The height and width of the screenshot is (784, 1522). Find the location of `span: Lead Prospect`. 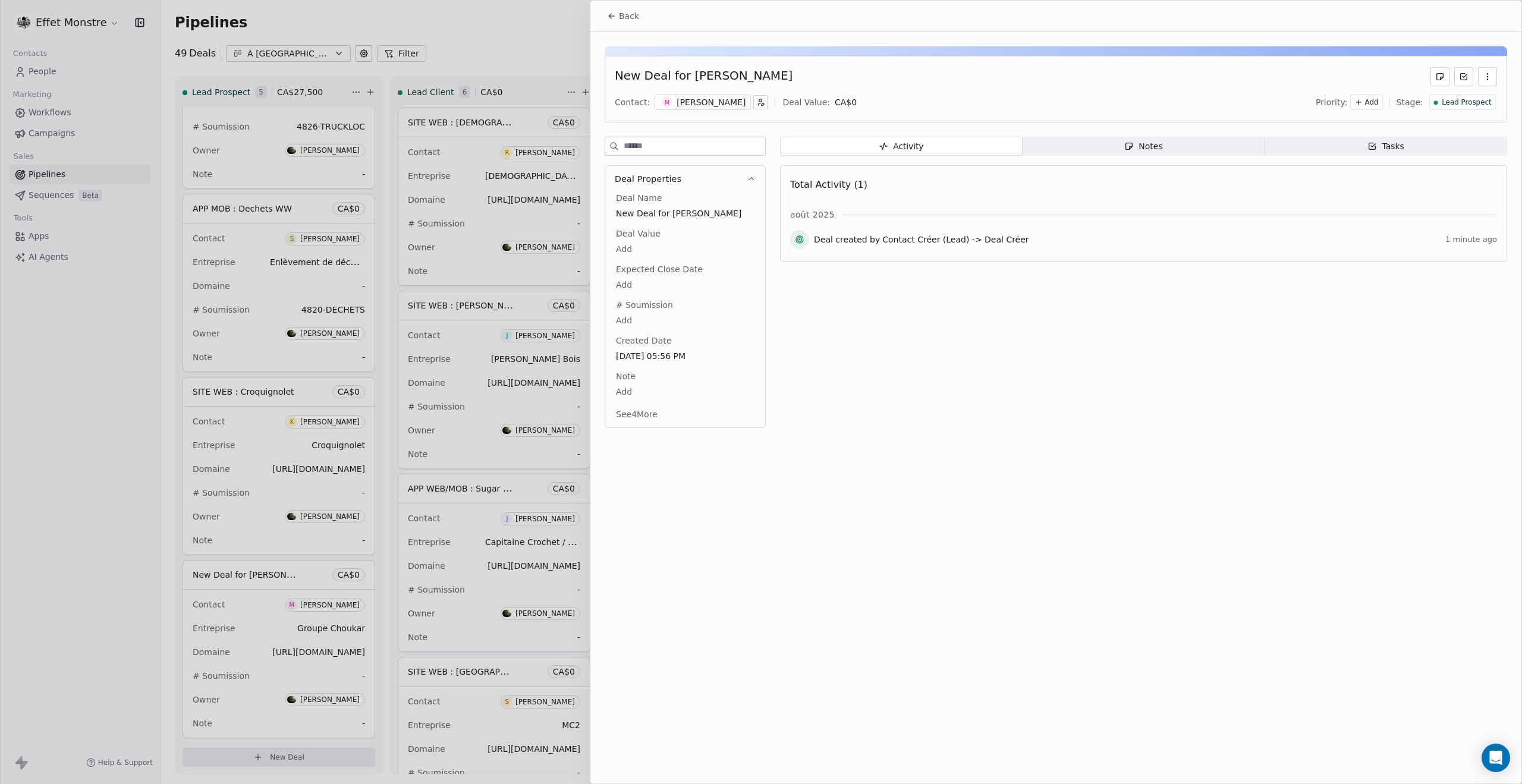

span: Lead Prospect is located at coordinates (1468, 102).